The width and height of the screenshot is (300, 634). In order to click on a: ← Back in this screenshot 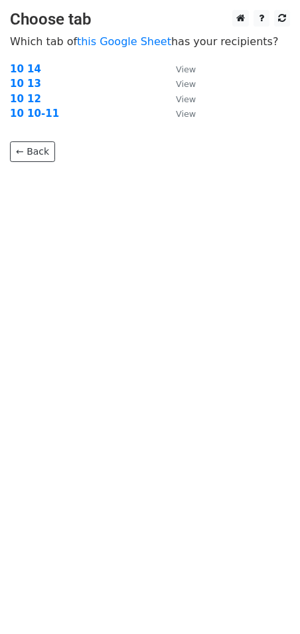, I will do `click(33, 151)`.